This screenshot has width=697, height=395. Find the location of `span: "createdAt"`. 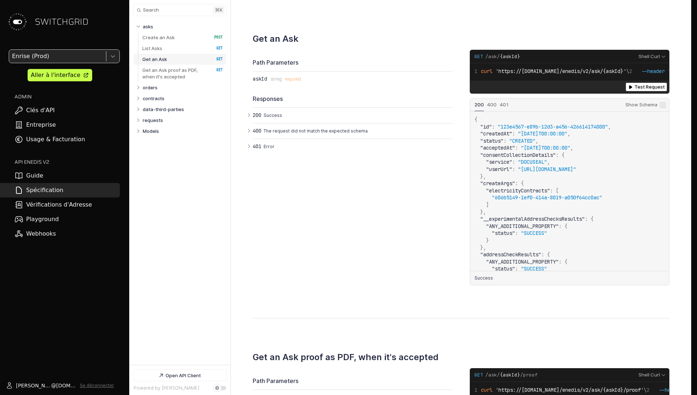

span: "createdAt" is located at coordinates (496, 134).